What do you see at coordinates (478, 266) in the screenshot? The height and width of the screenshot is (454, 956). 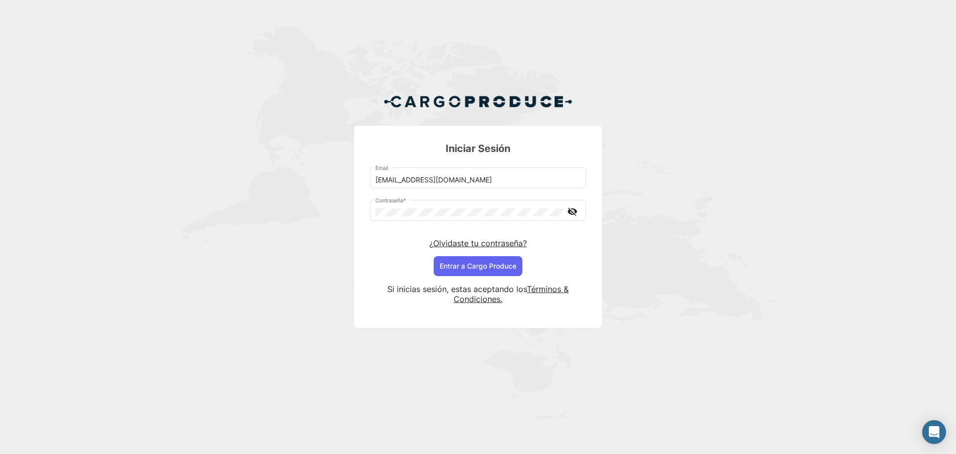 I see `button: Entrar a Cargo Produce` at bounding box center [478, 266].